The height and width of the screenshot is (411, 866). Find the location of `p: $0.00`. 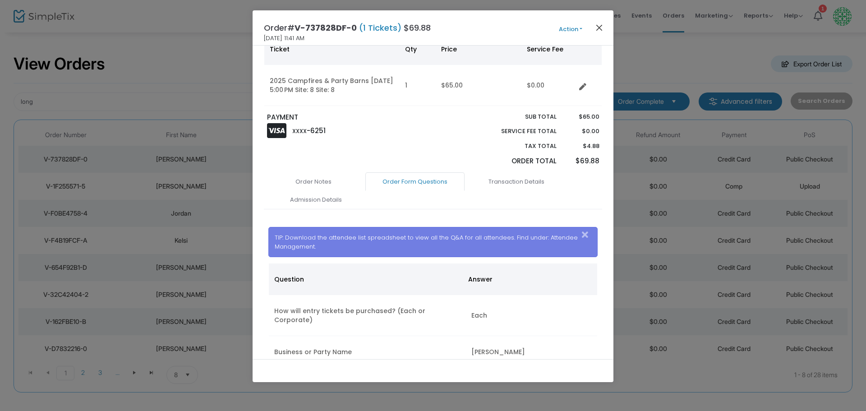

p: $0.00 is located at coordinates (582, 131).